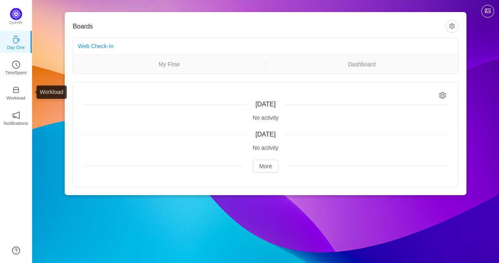 The height and width of the screenshot is (263, 499). What do you see at coordinates (16, 47) in the screenshot?
I see `p: Day One` at bounding box center [16, 47].